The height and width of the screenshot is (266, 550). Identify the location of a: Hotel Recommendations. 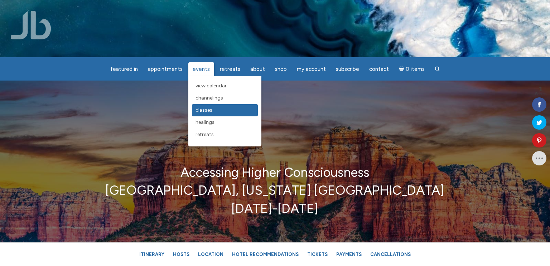
(265, 254).